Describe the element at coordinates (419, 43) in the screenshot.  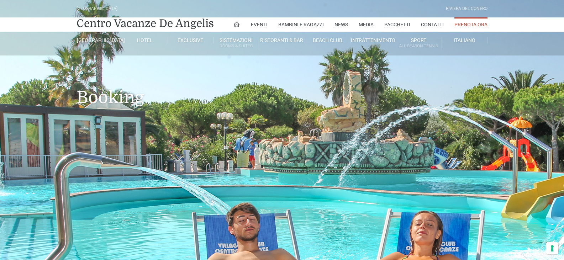
I see `a: SportAll Season Tennis` at that location.